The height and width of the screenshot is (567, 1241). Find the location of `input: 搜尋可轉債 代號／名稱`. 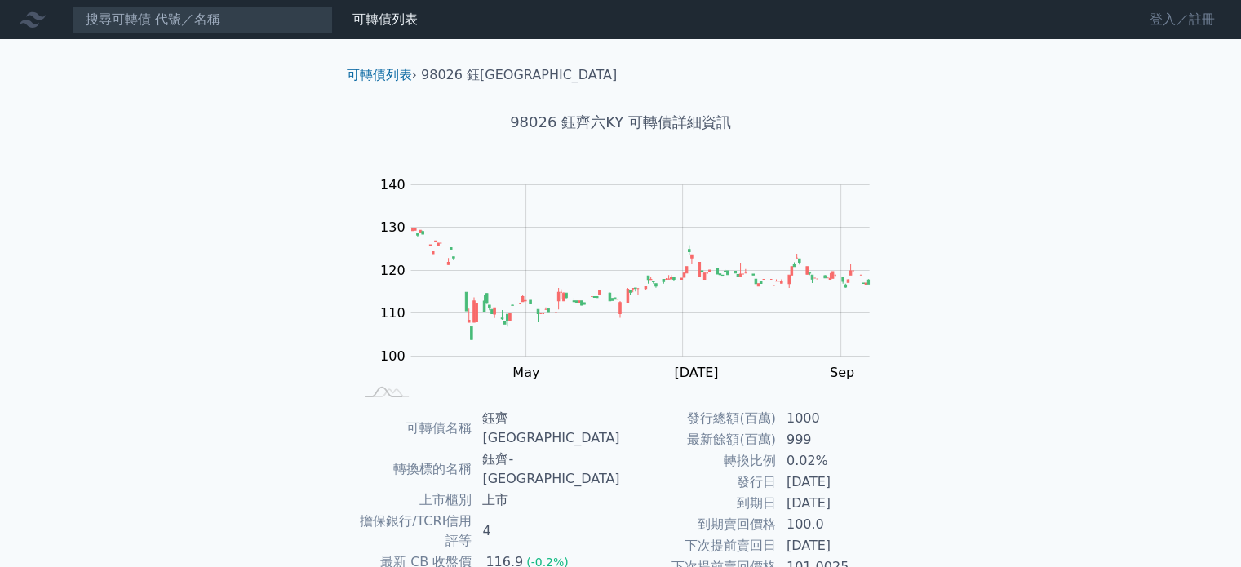

input: 搜尋可轉債 代號／名稱 is located at coordinates (202, 20).